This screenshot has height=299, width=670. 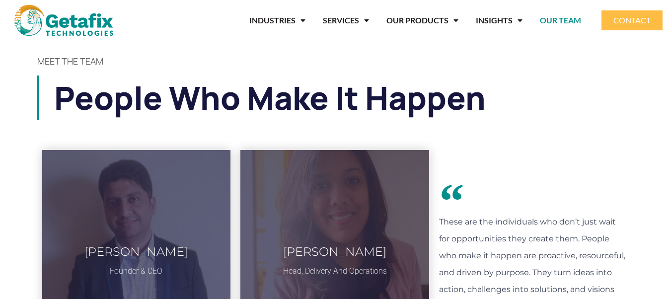 What do you see at coordinates (335, 61) in the screenshot?
I see `h4: MEET THE TEAM` at bounding box center [335, 61].